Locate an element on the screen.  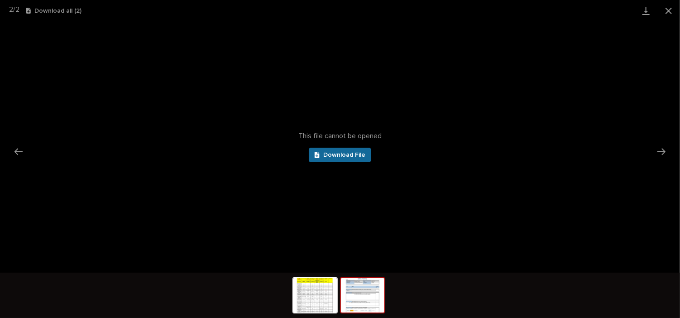
button: Previous slide is located at coordinates (19, 151).